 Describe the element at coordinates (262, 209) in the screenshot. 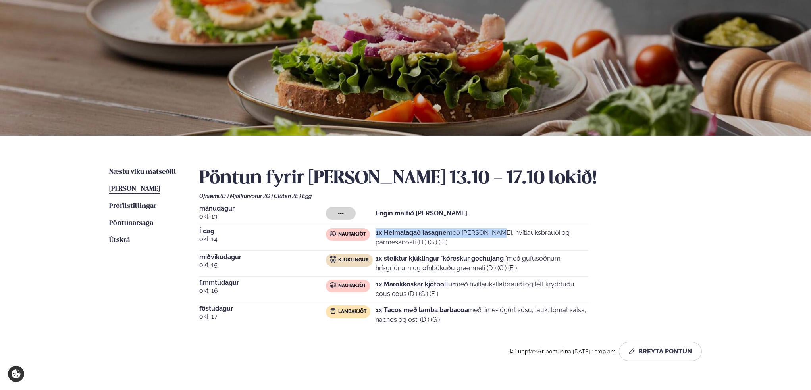

I see `span: mánudagur` at that location.